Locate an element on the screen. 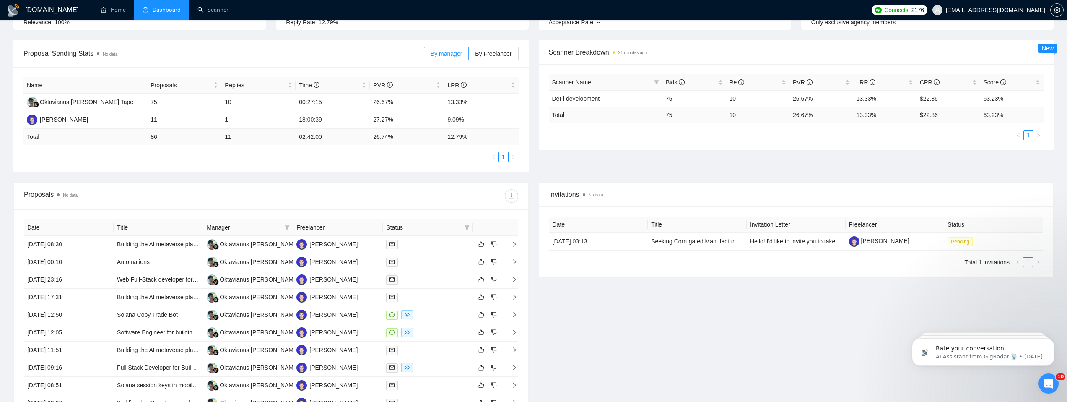  span: LRR is located at coordinates (866, 82).